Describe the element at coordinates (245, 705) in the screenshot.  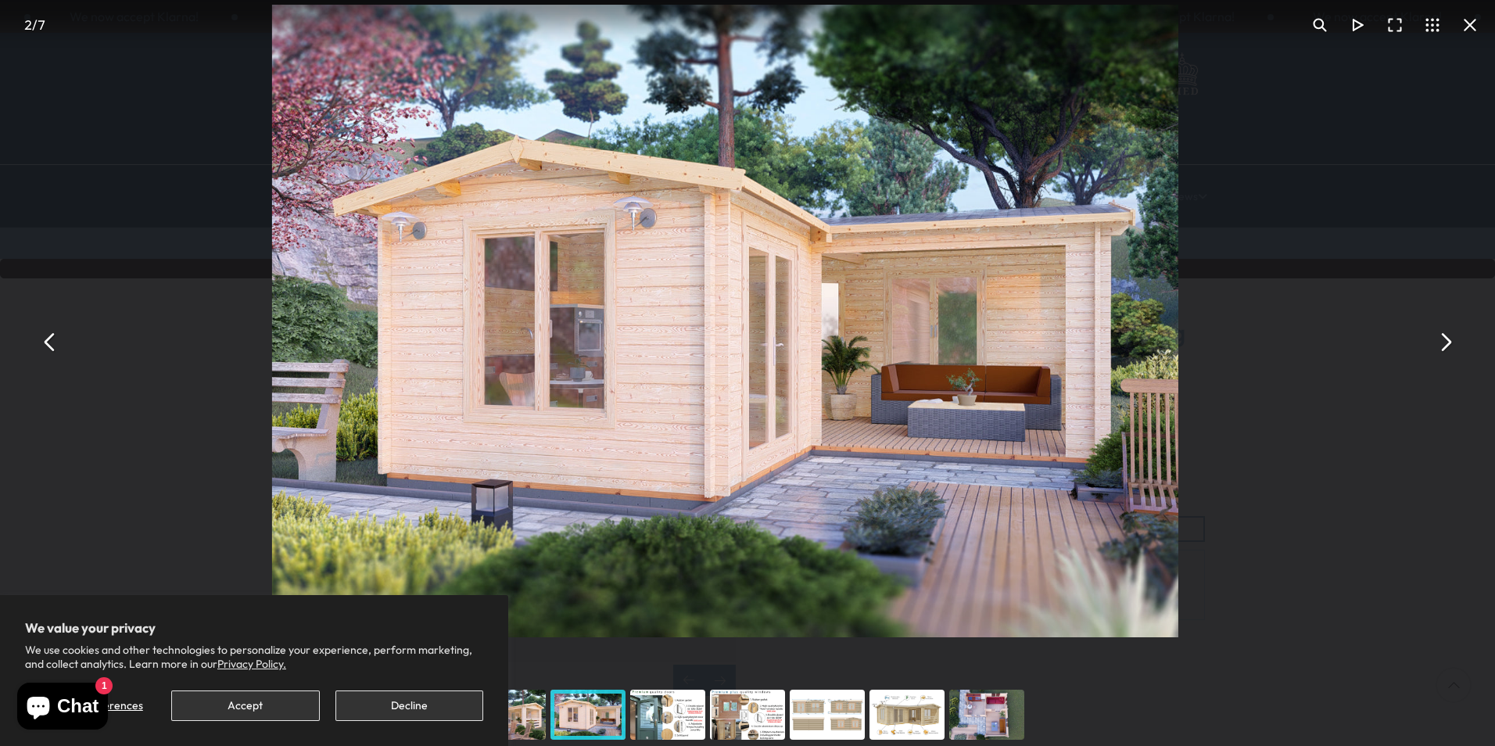
I see `button: Accept` at that location.